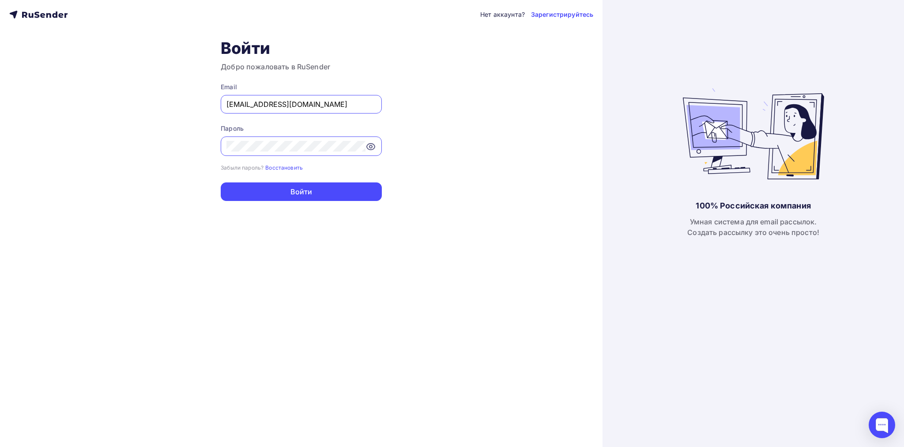 The image size is (904, 447). What do you see at coordinates (284, 167) in the screenshot?
I see `small: Восстановить` at bounding box center [284, 167].